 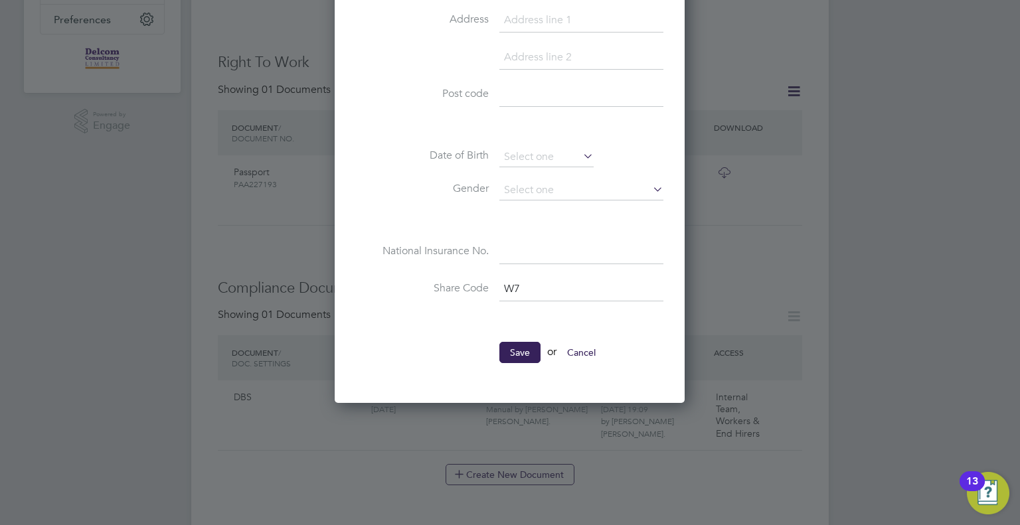 What do you see at coordinates (581, 353) in the screenshot?
I see `button: Cancel` at bounding box center [581, 353].